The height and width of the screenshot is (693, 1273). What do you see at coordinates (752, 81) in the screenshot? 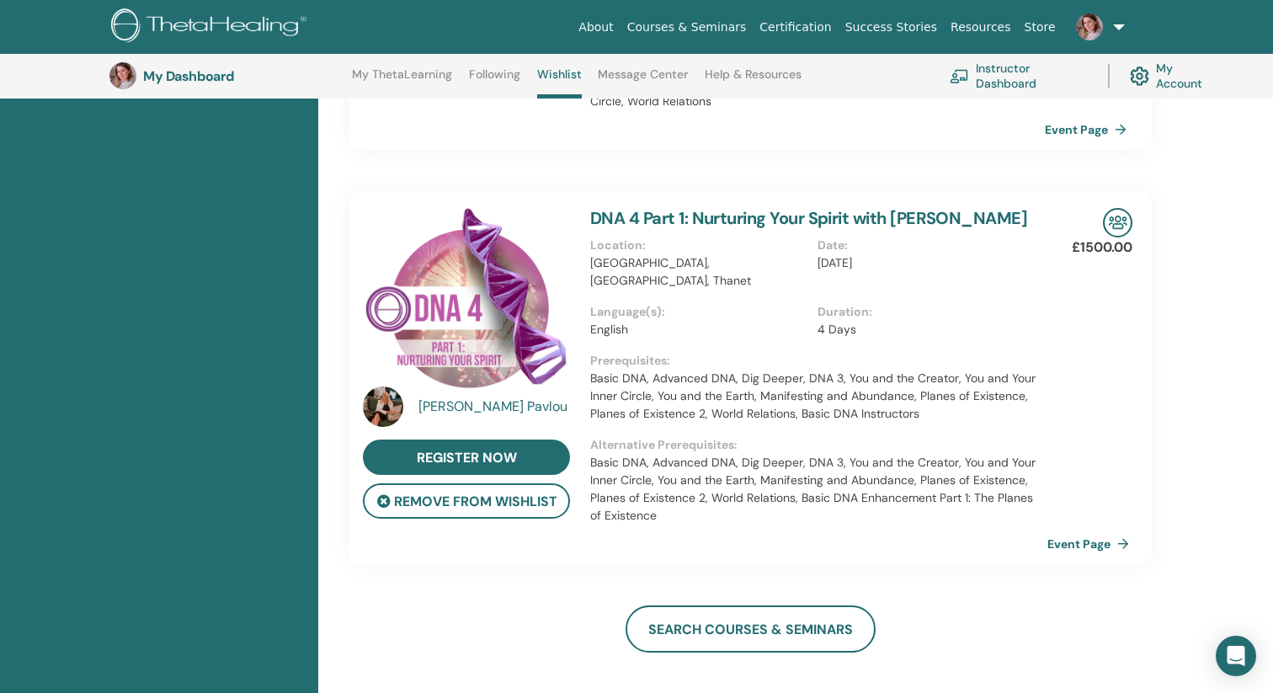
I see `a: Help & Resources` at bounding box center [752, 81].